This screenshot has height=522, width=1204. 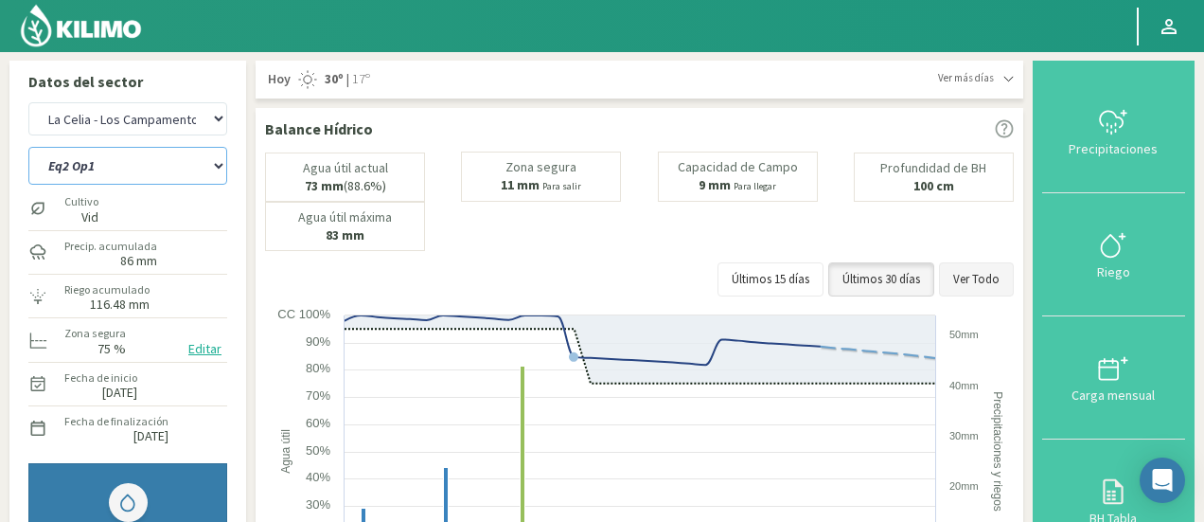 I want to click on text: 30%, so click(x=318, y=504).